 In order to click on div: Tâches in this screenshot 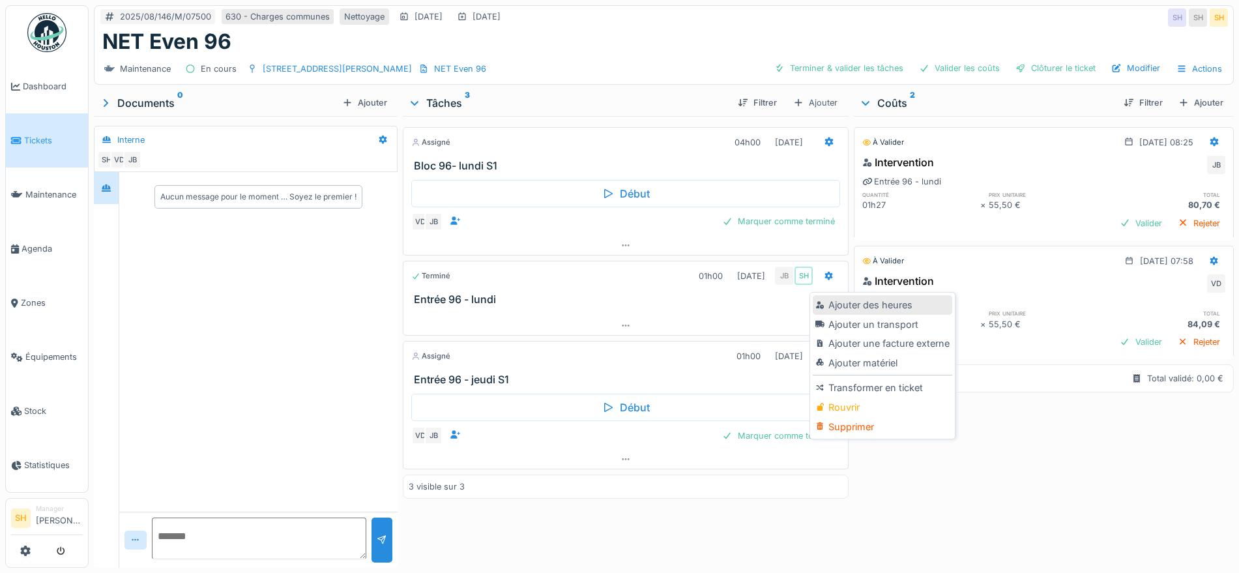, I will do `click(568, 103)`.